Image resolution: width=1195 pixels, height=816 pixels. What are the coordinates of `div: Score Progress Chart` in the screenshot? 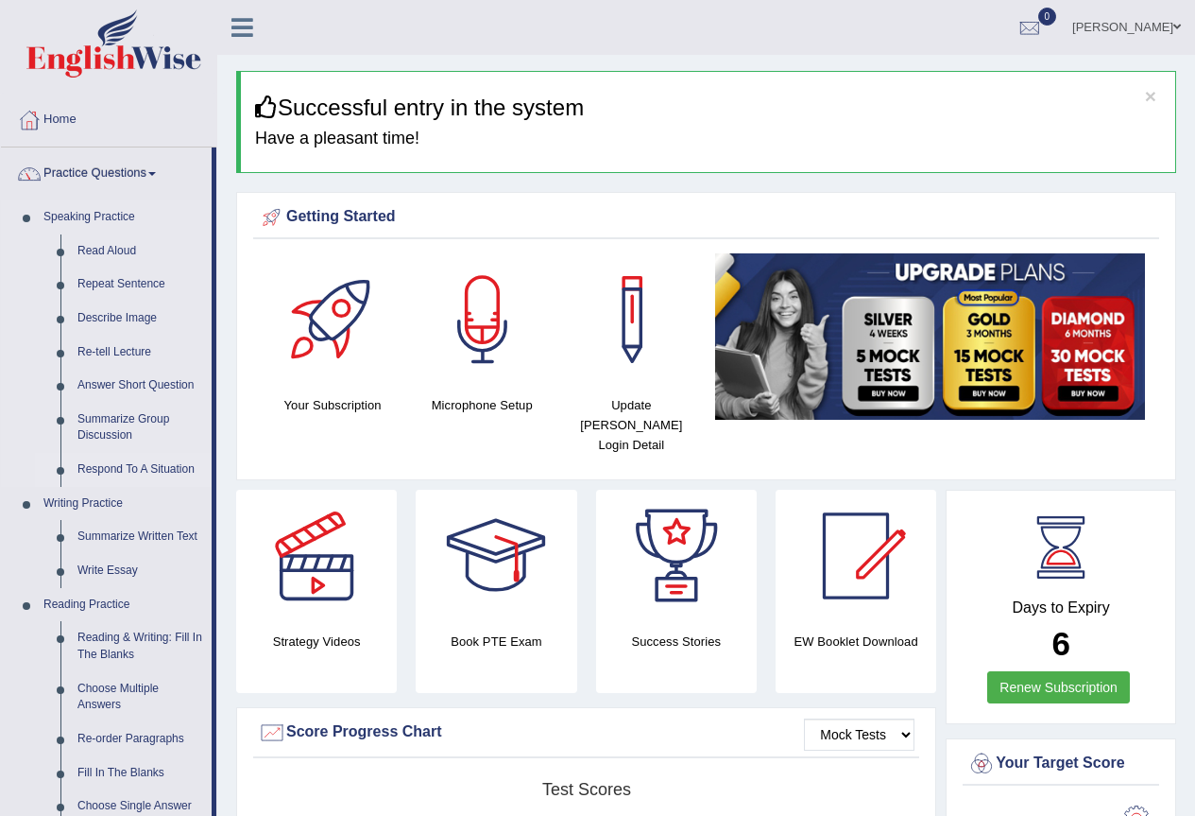 It's located at (586, 732).